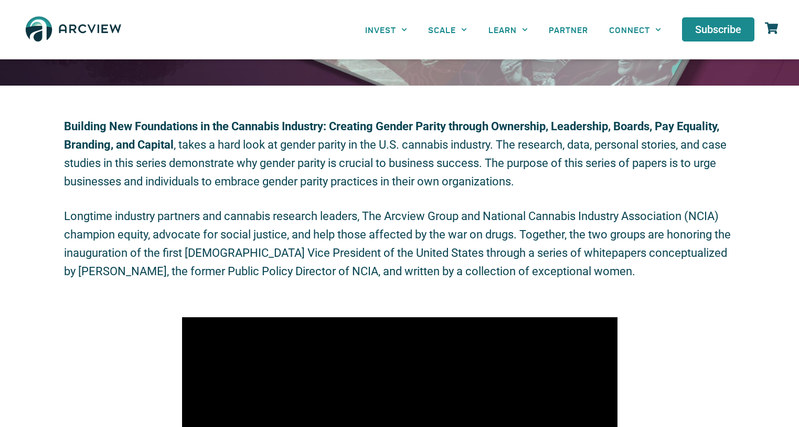 This screenshot has width=799, height=427. I want to click on img: The Arcview Group, so click(73, 29).